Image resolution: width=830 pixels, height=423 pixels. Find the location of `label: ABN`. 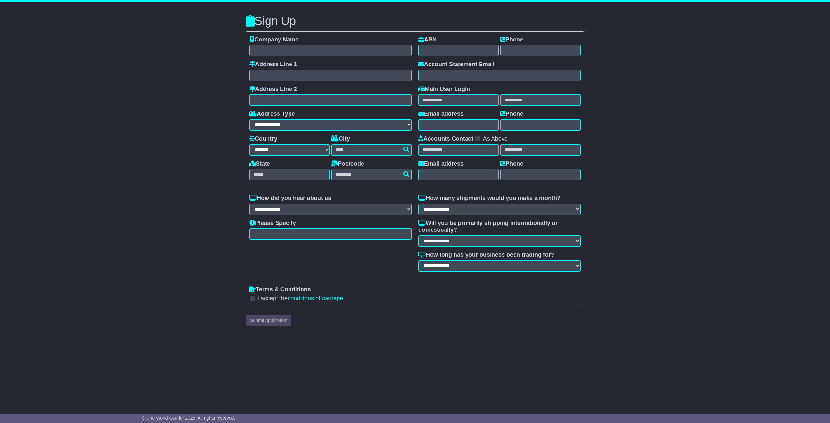

label: ABN is located at coordinates (427, 40).